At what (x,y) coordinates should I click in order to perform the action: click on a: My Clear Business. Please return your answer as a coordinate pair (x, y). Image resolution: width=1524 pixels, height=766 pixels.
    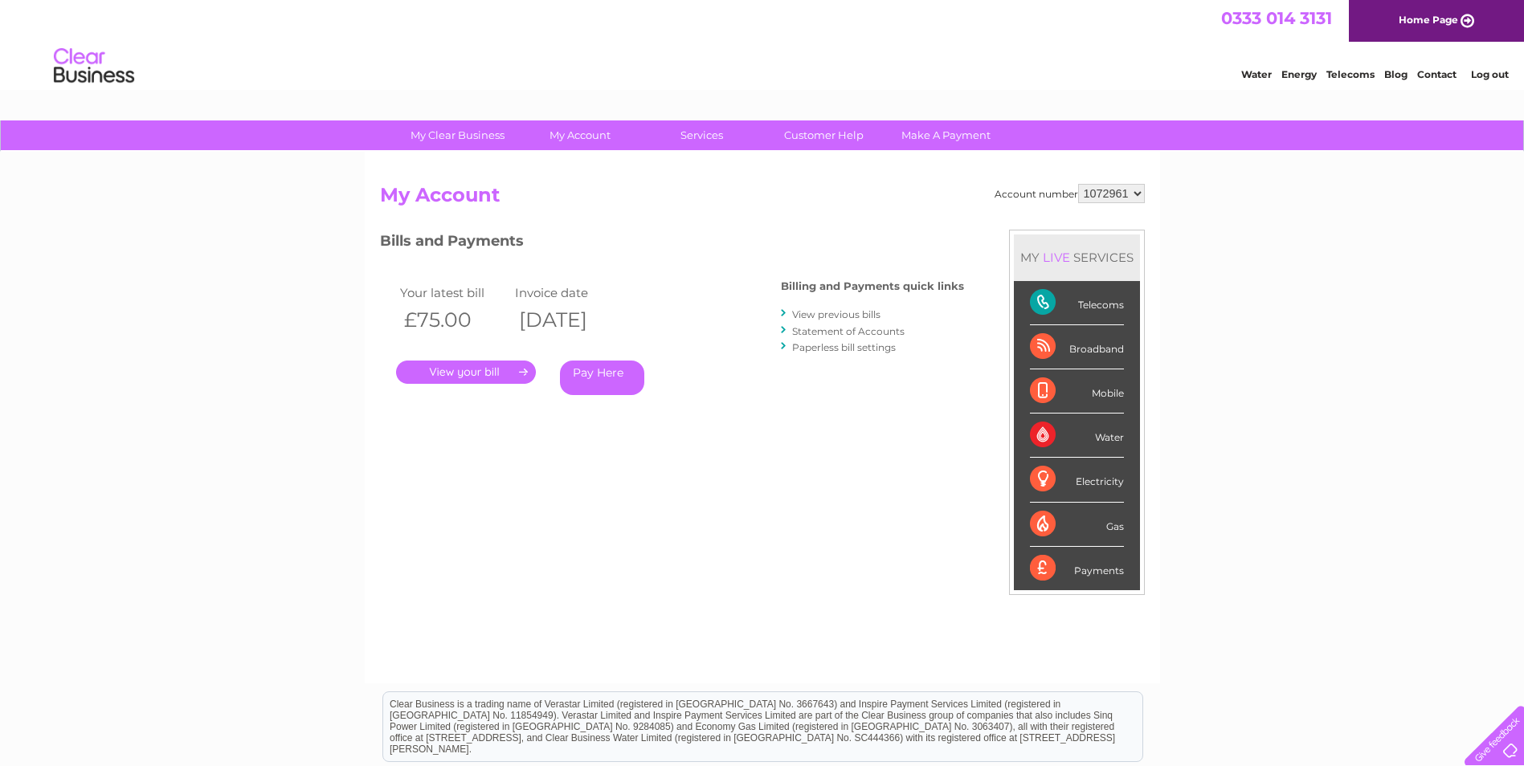
    Looking at the image, I should click on (457, 135).